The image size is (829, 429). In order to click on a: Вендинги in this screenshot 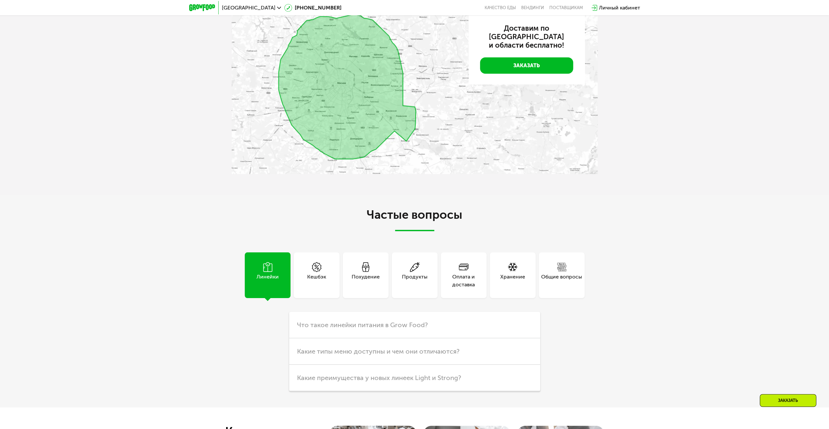, I will do `click(532, 8)`.